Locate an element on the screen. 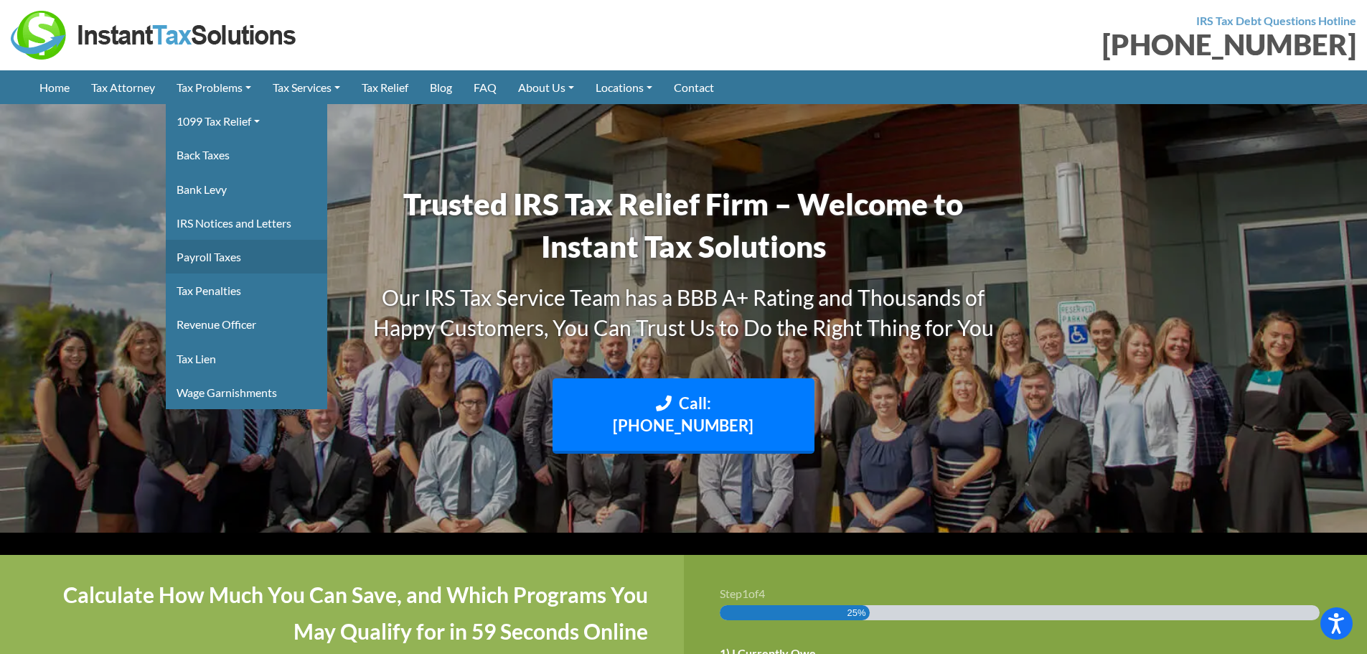  a: Tax Relief is located at coordinates (385, 87).